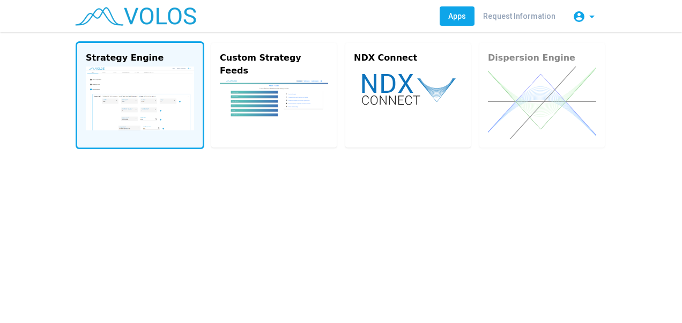  What do you see at coordinates (519, 16) in the screenshot?
I see `a: Request Information` at bounding box center [519, 16].